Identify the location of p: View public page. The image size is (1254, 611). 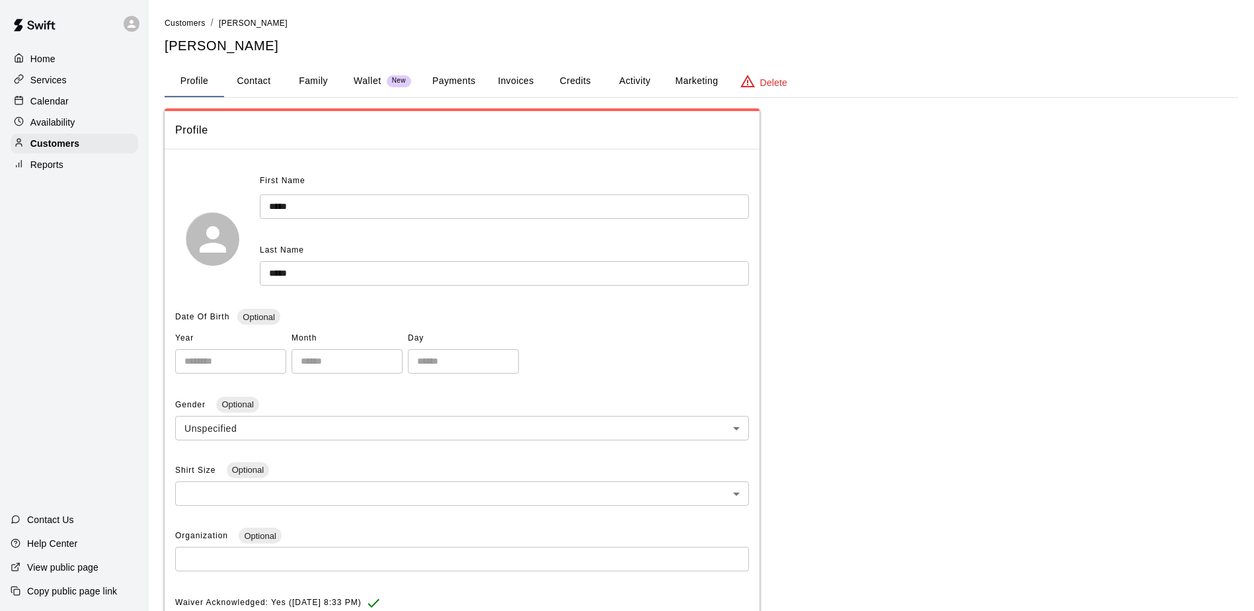
(63, 567).